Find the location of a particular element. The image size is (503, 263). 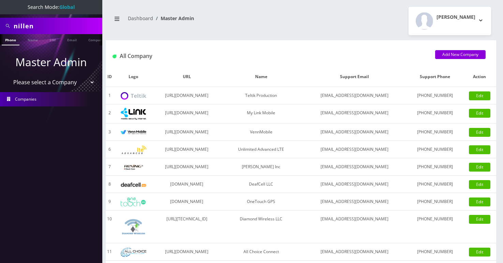

a: Name is located at coordinates (33, 39).